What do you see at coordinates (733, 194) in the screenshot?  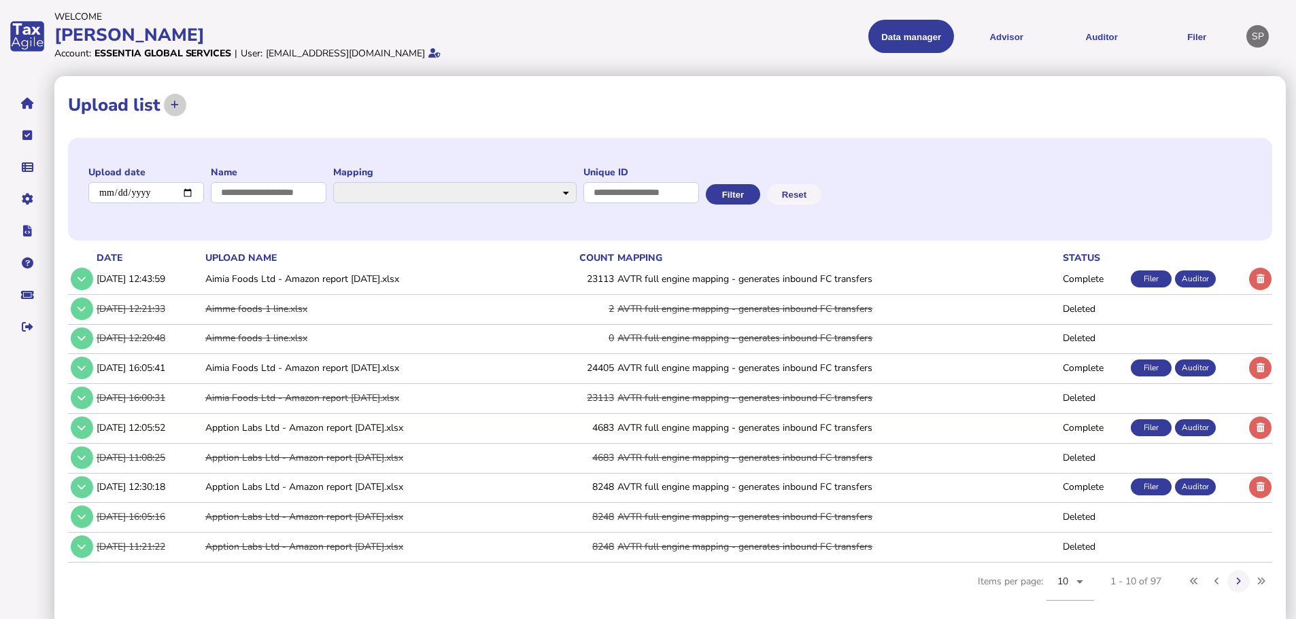 I see `button: Filter` at bounding box center [733, 194].